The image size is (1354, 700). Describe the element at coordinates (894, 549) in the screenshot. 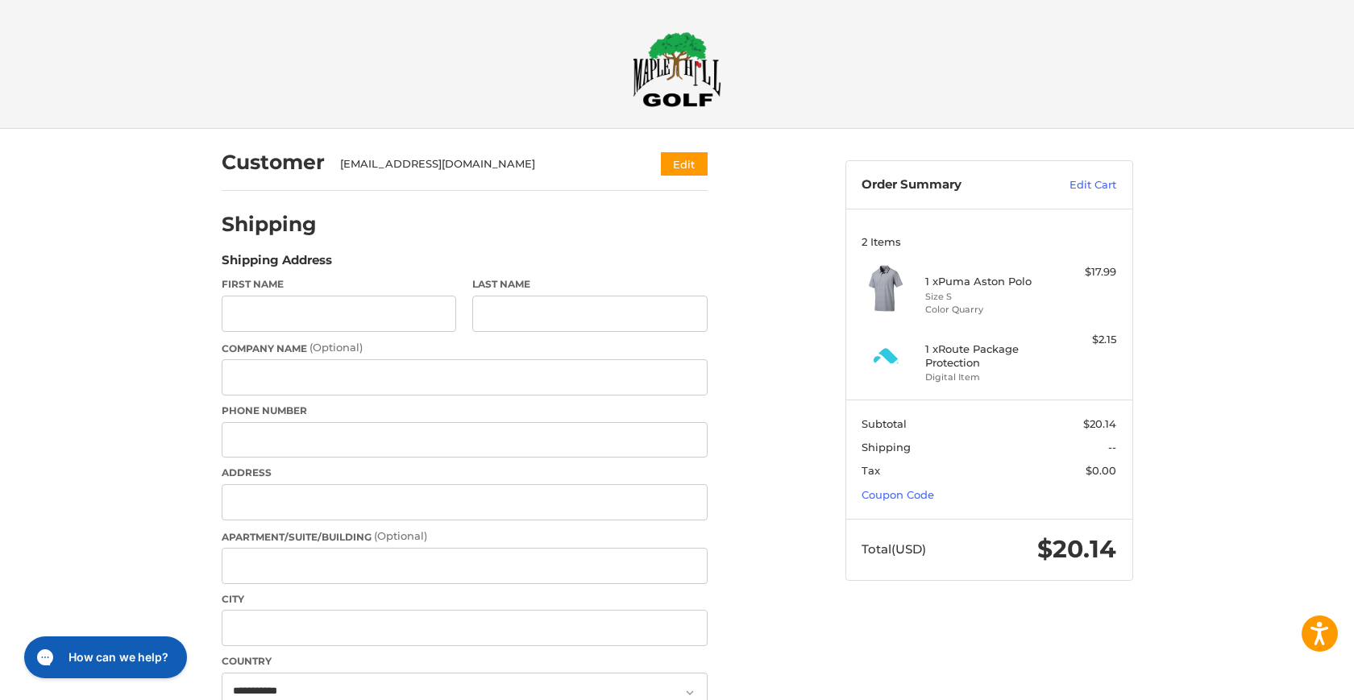

I see `span: Total (USD)` at that location.